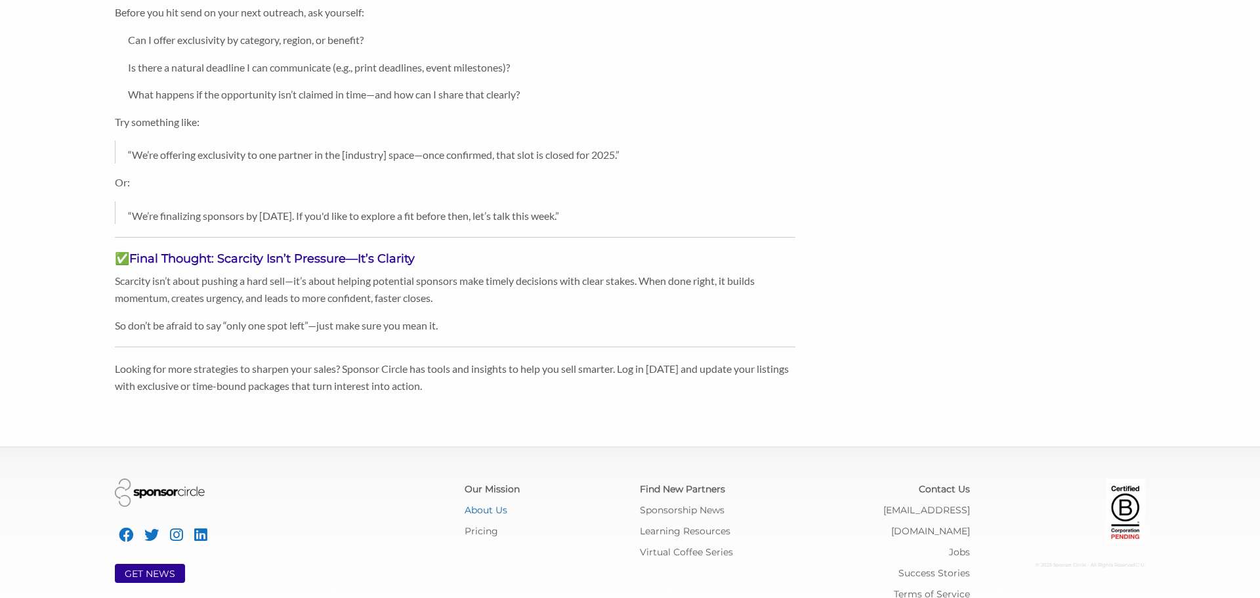 Image resolution: width=1260 pixels, height=598 pixels. What do you see at coordinates (272, 259) in the screenshot?
I see `strong: Final Thought: Scarcity Isn’t Pressure—It’s Clarity` at bounding box center [272, 259].